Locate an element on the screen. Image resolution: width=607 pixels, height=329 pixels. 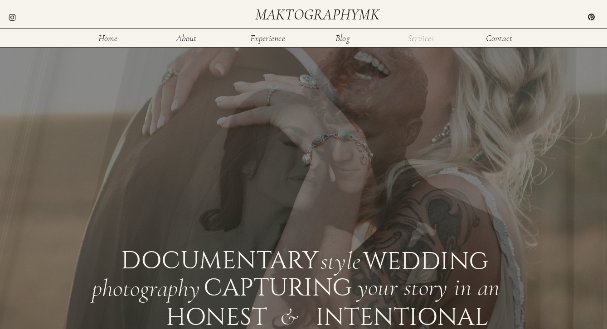
nav: Blog is located at coordinates (343, 38).